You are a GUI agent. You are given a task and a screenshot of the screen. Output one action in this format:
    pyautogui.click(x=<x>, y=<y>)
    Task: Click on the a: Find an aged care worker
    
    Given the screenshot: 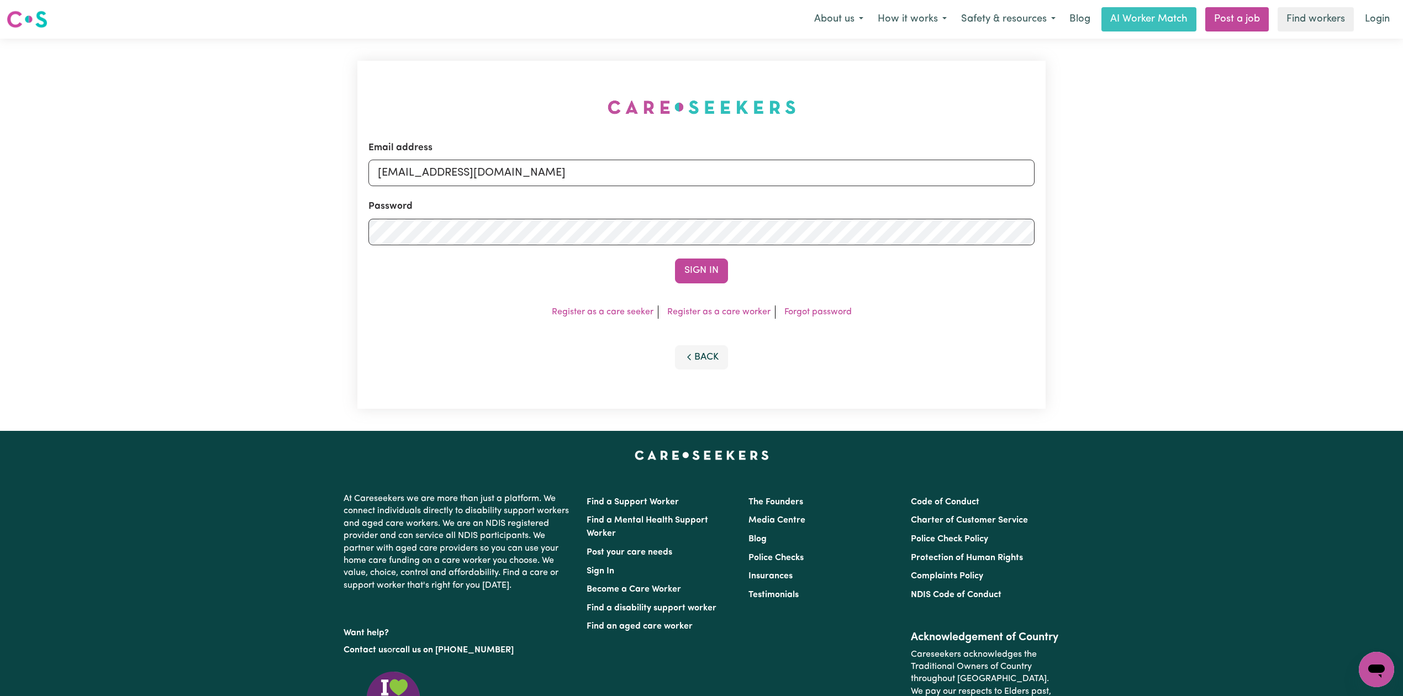 What is the action you would take?
    pyautogui.click(x=640, y=627)
    